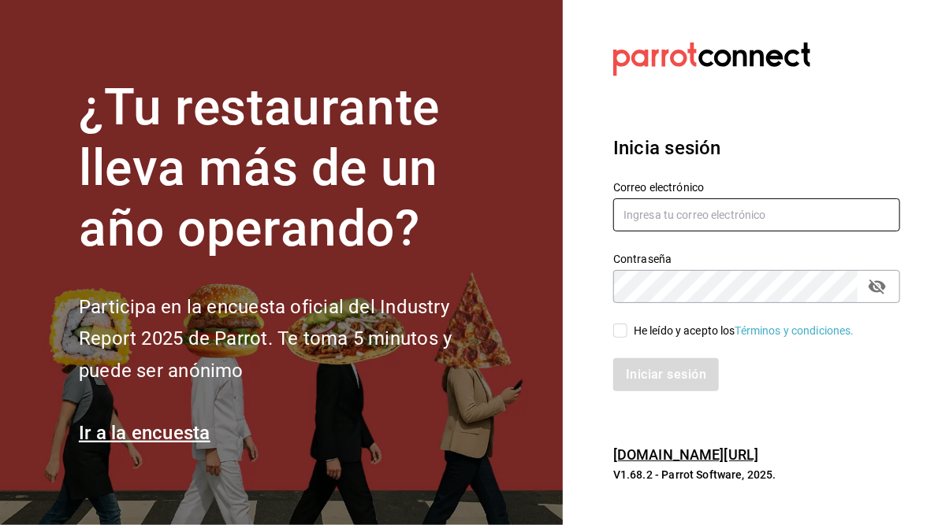  I want to click on a: Términos y condiciones., so click(794, 331).